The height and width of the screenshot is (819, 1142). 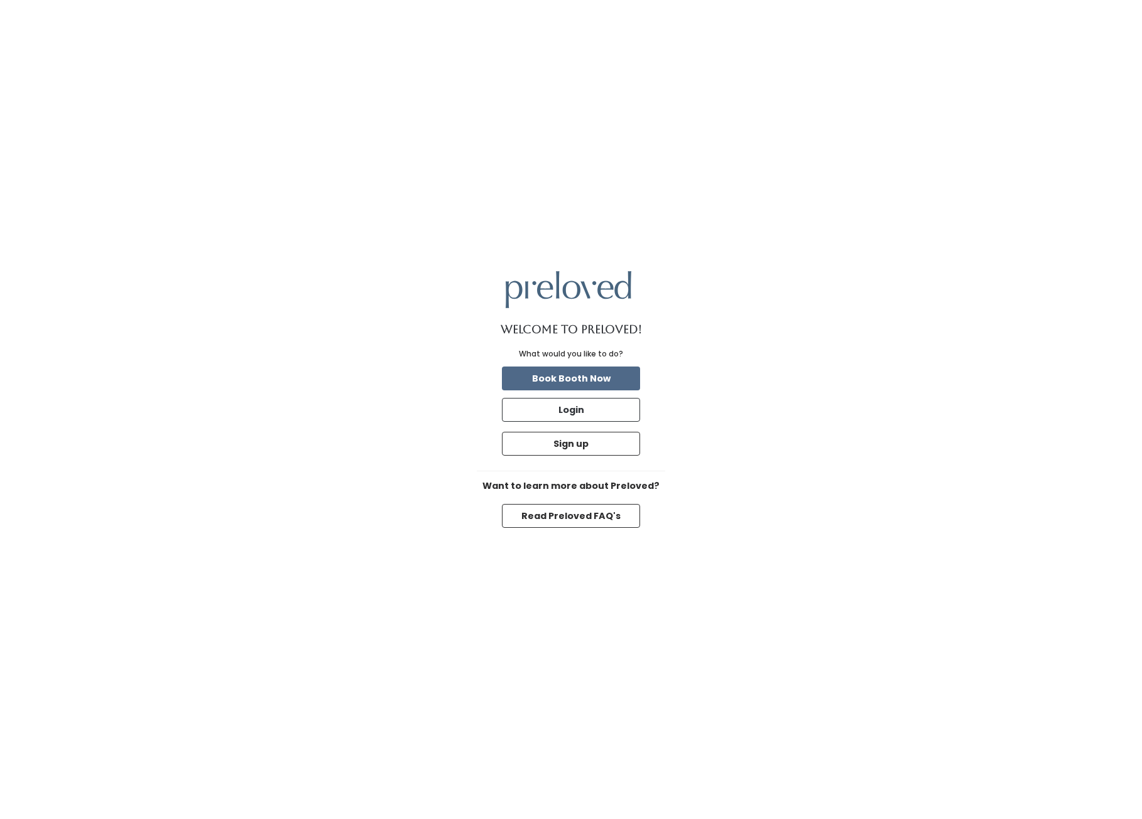 I want to click on div: What would you like to do?, so click(x=571, y=354).